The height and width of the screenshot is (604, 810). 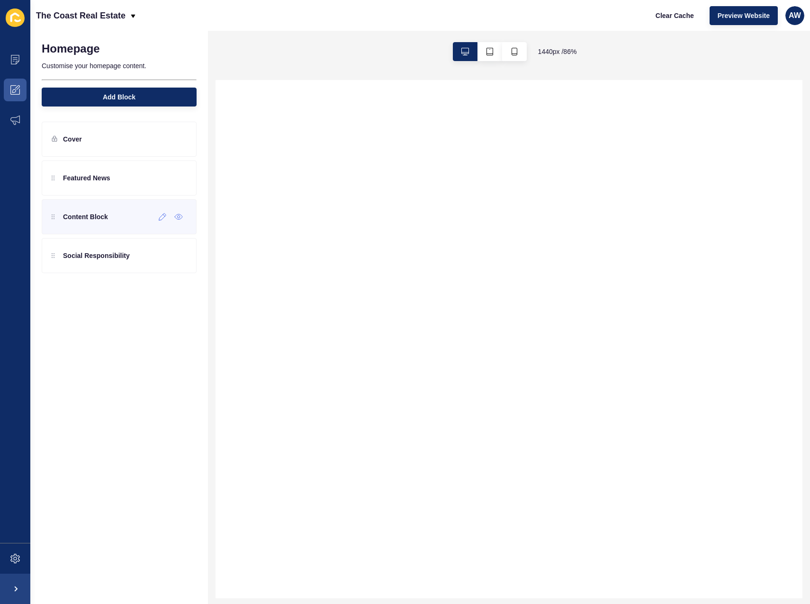 What do you see at coordinates (119, 97) in the screenshot?
I see `span: Add Block` at bounding box center [119, 97].